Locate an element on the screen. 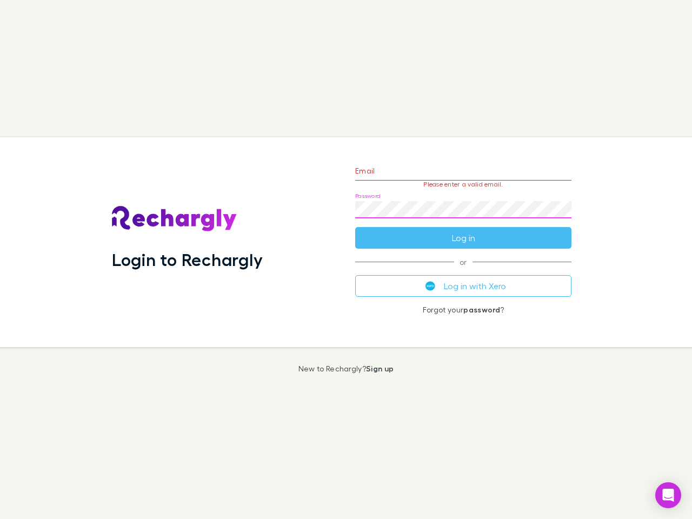 Image resolution: width=692 pixels, height=519 pixels. p: Forgot your ? is located at coordinates (463, 310).